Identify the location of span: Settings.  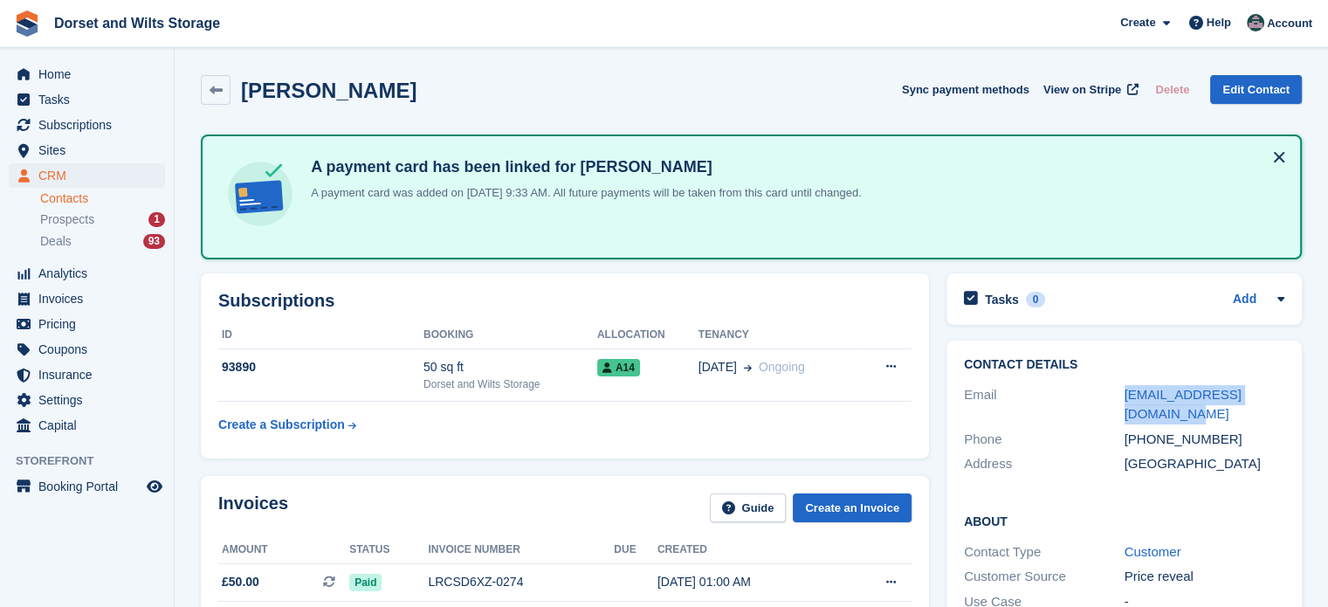
(91, 400).